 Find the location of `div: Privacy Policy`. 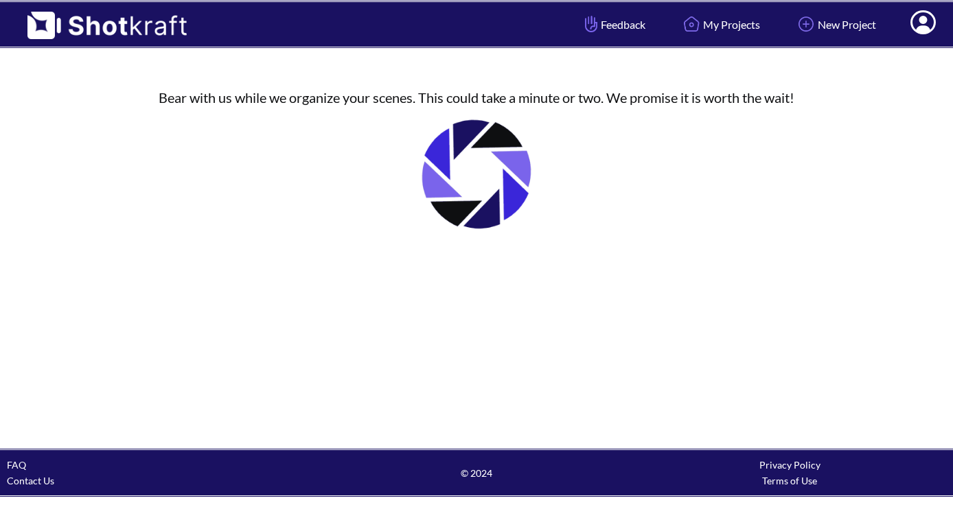

div: Privacy Policy is located at coordinates (789, 465).